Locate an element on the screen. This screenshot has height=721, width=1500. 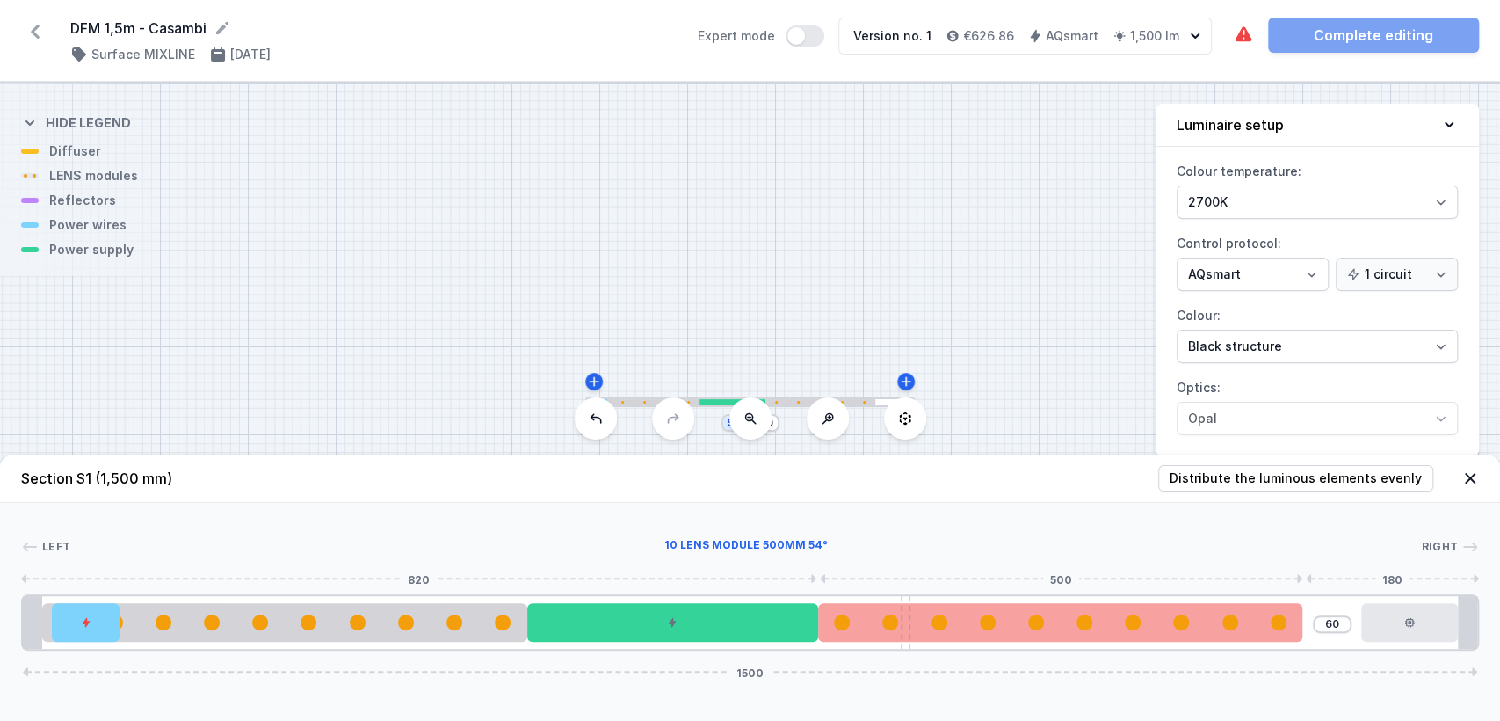
span: 500 is located at coordinates (1061, 578).